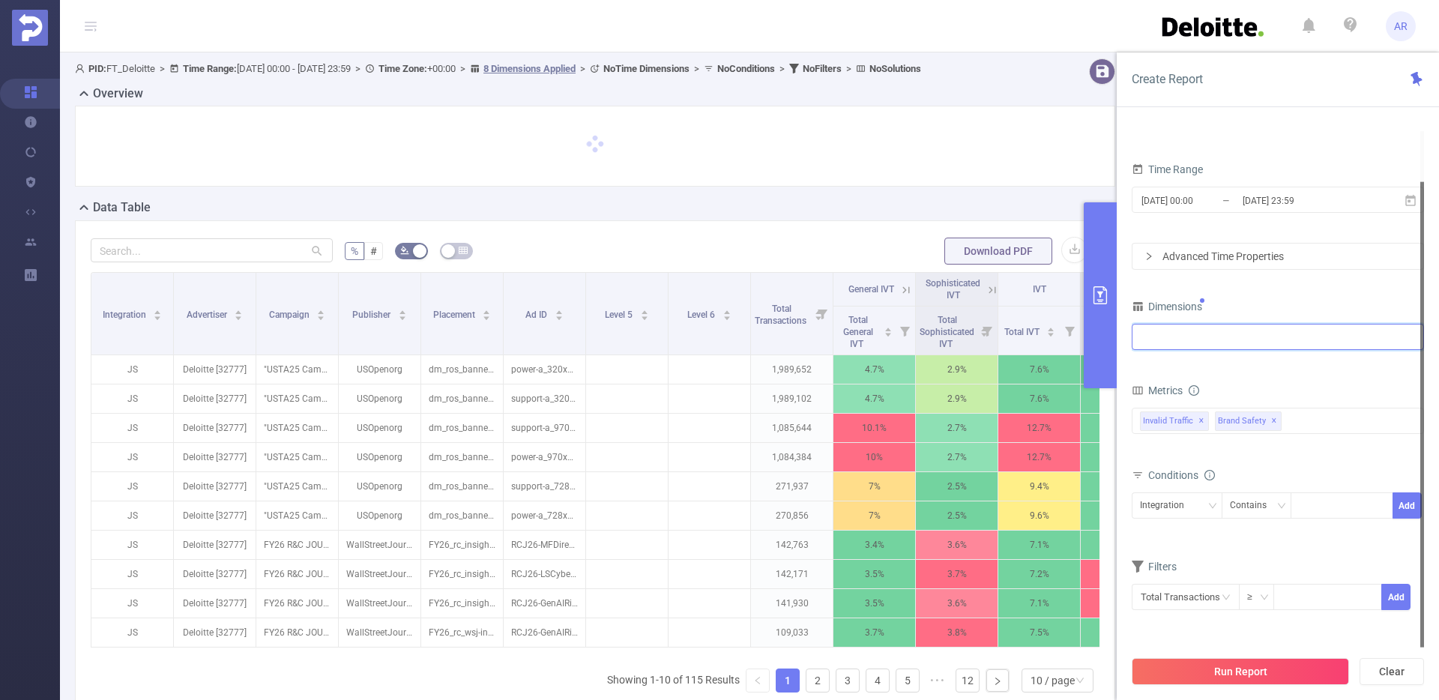 Image resolution: width=1439 pixels, height=700 pixels. I want to click on a: 1, so click(788, 681).